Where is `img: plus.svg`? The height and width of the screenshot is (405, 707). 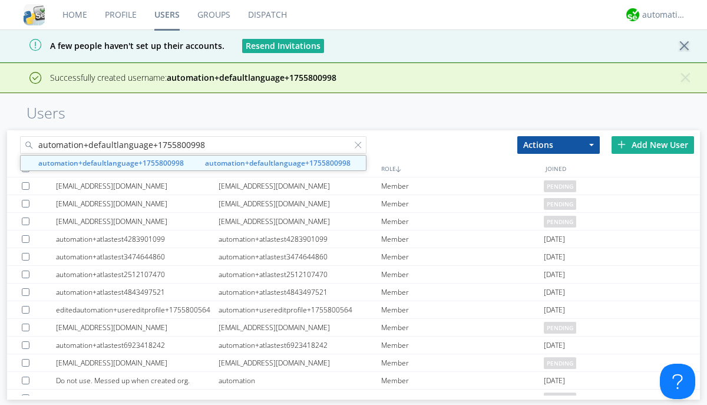 img: plus.svg is located at coordinates (621, 144).